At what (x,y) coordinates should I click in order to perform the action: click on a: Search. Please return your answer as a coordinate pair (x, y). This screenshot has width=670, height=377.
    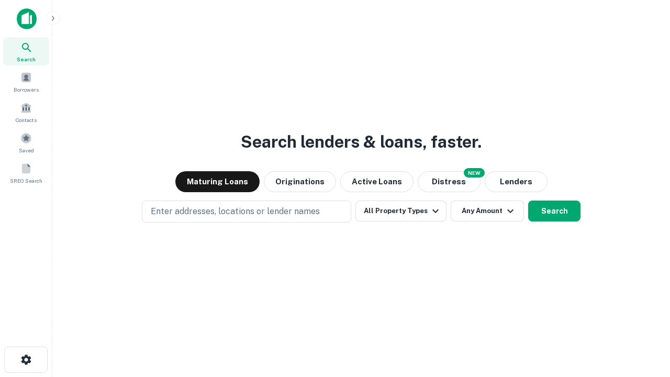
    Looking at the image, I should click on (26, 51).